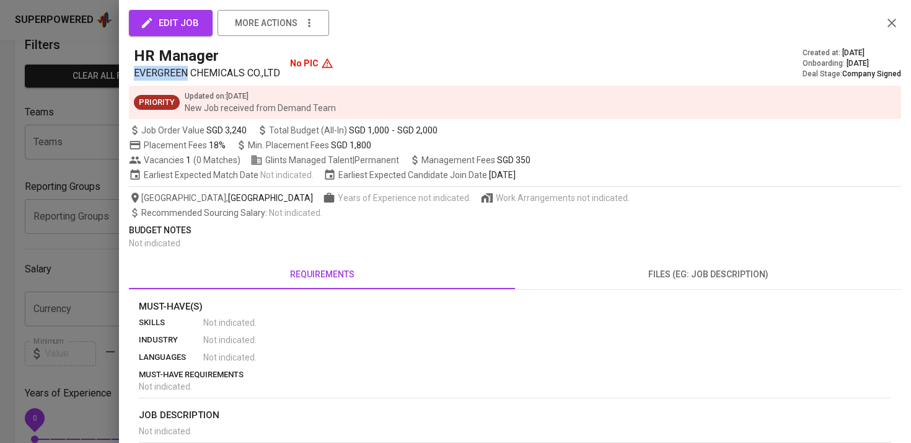  What do you see at coordinates (273, 23) in the screenshot?
I see `button: more actions` at bounding box center [273, 23].